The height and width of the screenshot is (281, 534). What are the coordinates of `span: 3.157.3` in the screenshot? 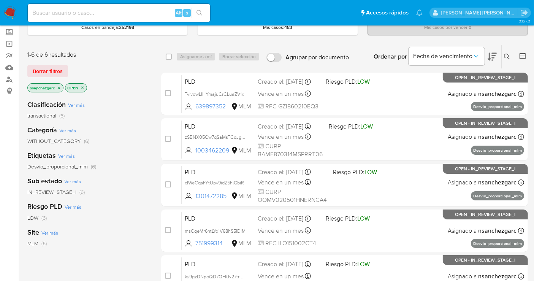 It's located at (524, 21).